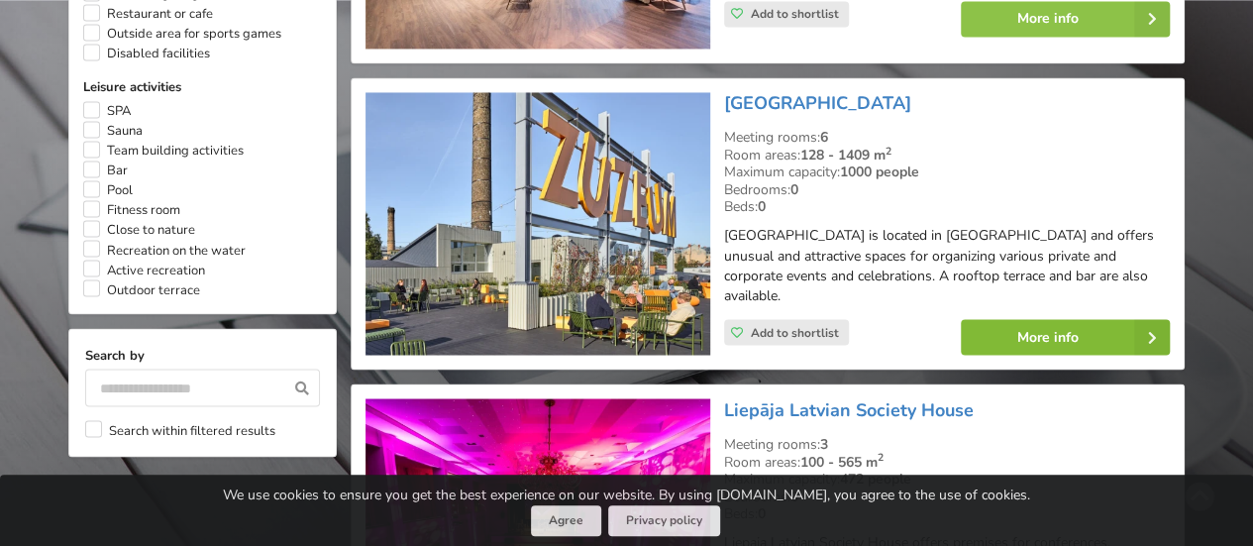 The width and height of the screenshot is (1253, 546). Describe the element at coordinates (664, 520) in the screenshot. I see `a: Privacy policy` at that location.